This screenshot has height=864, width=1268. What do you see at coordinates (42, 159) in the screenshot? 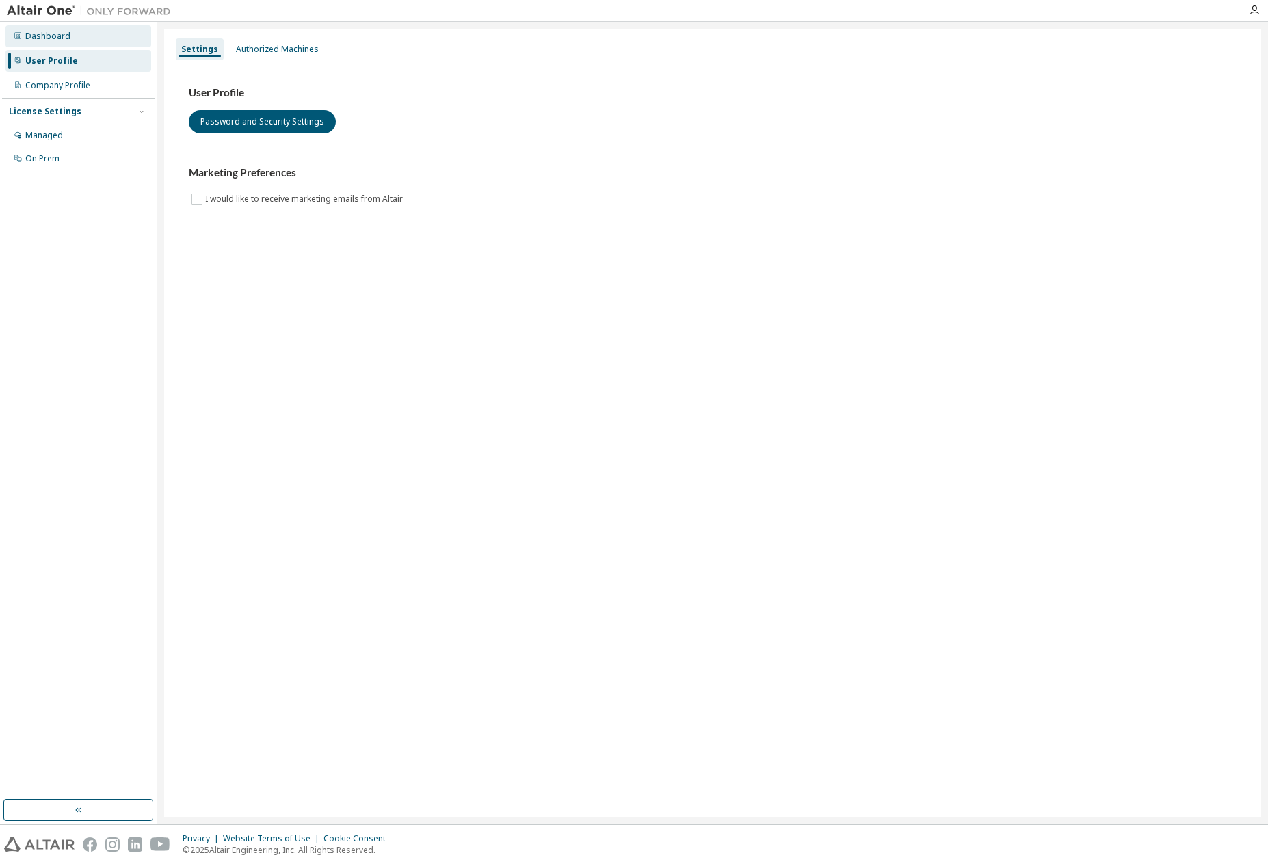
I see `div: On Prem` at bounding box center [42, 159].